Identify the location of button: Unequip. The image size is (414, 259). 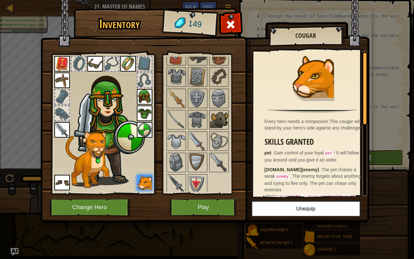
(306, 209).